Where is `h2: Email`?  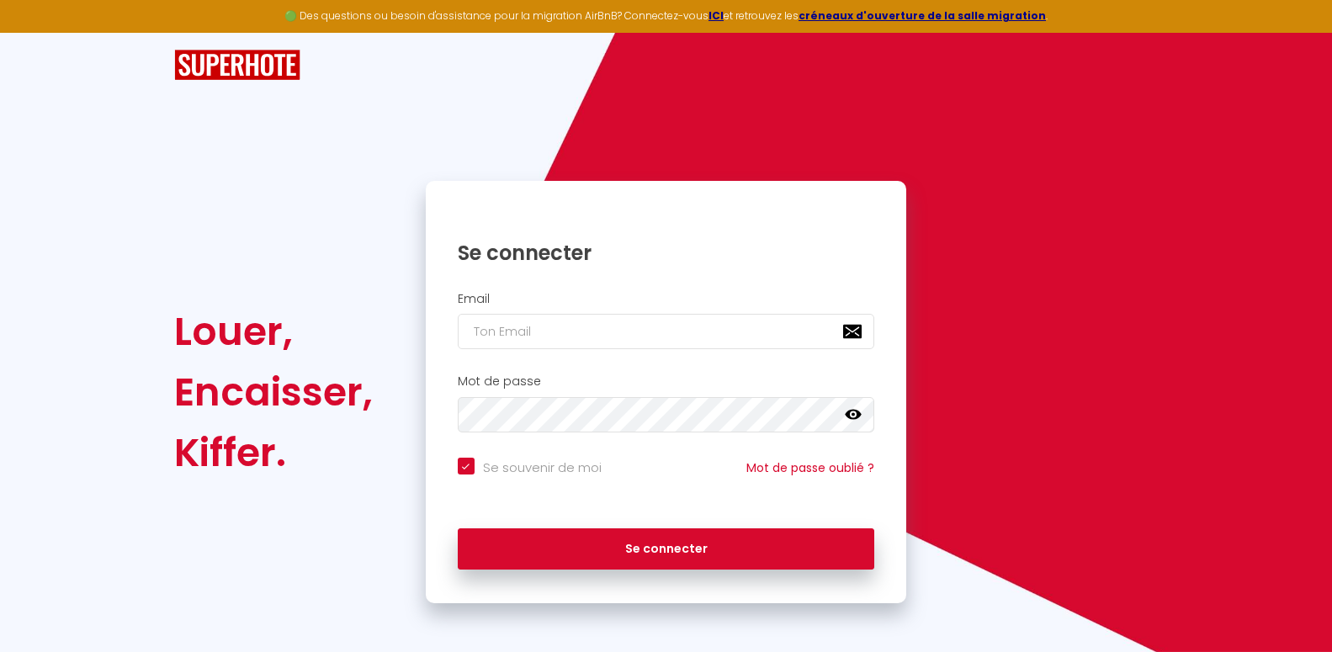 h2: Email is located at coordinates (666, 299).